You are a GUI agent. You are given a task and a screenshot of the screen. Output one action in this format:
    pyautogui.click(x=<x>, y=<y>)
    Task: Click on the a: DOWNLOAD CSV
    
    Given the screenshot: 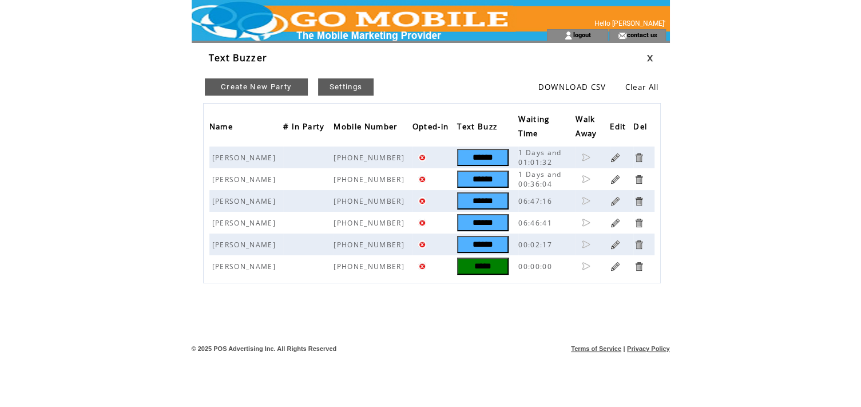 What is the action you would take?
    pyautogui.click(x=572, y=87)
    